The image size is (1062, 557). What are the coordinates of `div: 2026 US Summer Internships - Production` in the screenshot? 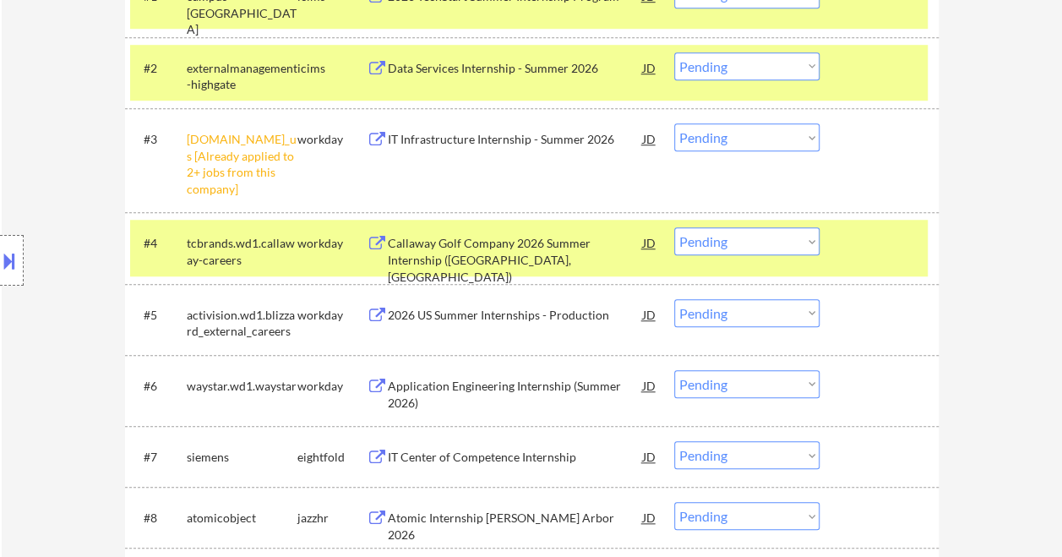 It's located at (515, 315).